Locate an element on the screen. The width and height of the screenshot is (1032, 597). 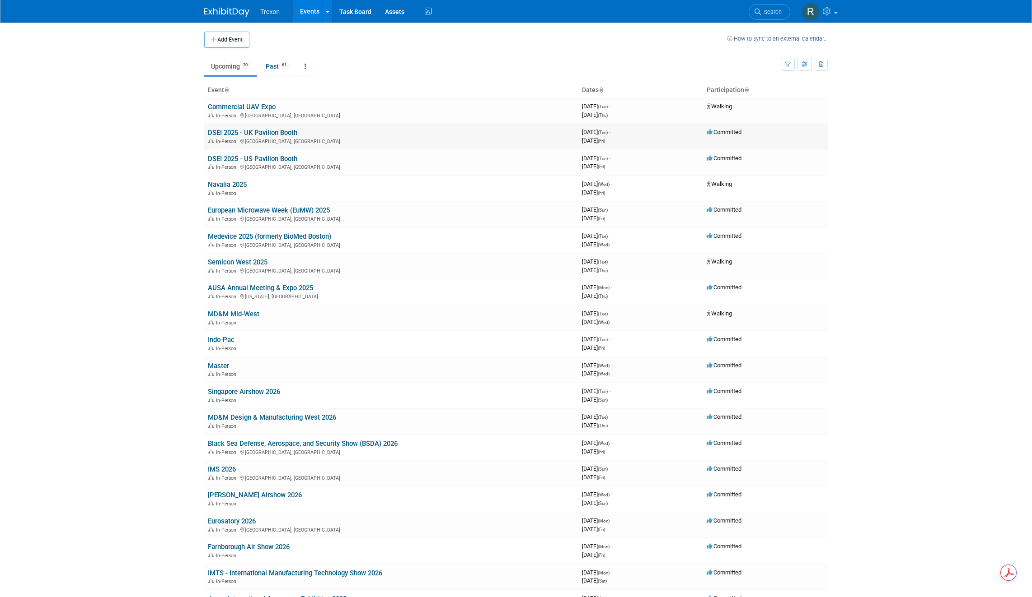
a: Navalia 2025 is located at coordinates (227, 185).